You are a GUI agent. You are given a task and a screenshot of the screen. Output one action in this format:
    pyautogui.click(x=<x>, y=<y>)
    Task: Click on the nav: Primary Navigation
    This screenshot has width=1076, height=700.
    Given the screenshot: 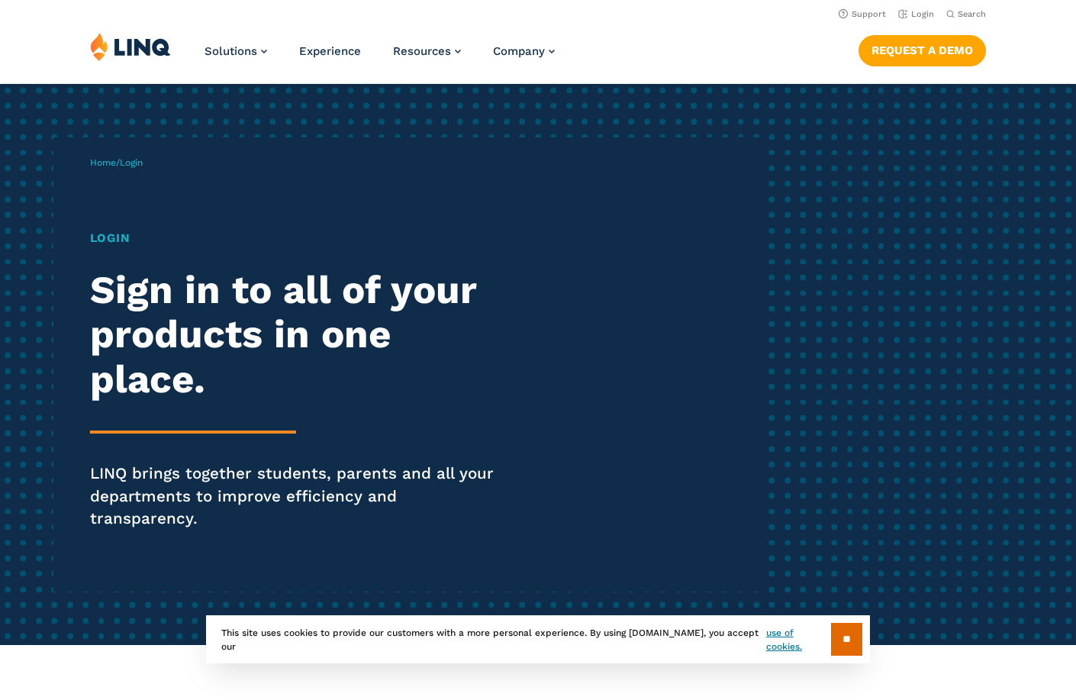 What is the action you would take?
    pyautogui.click(x=379, y=57)
    